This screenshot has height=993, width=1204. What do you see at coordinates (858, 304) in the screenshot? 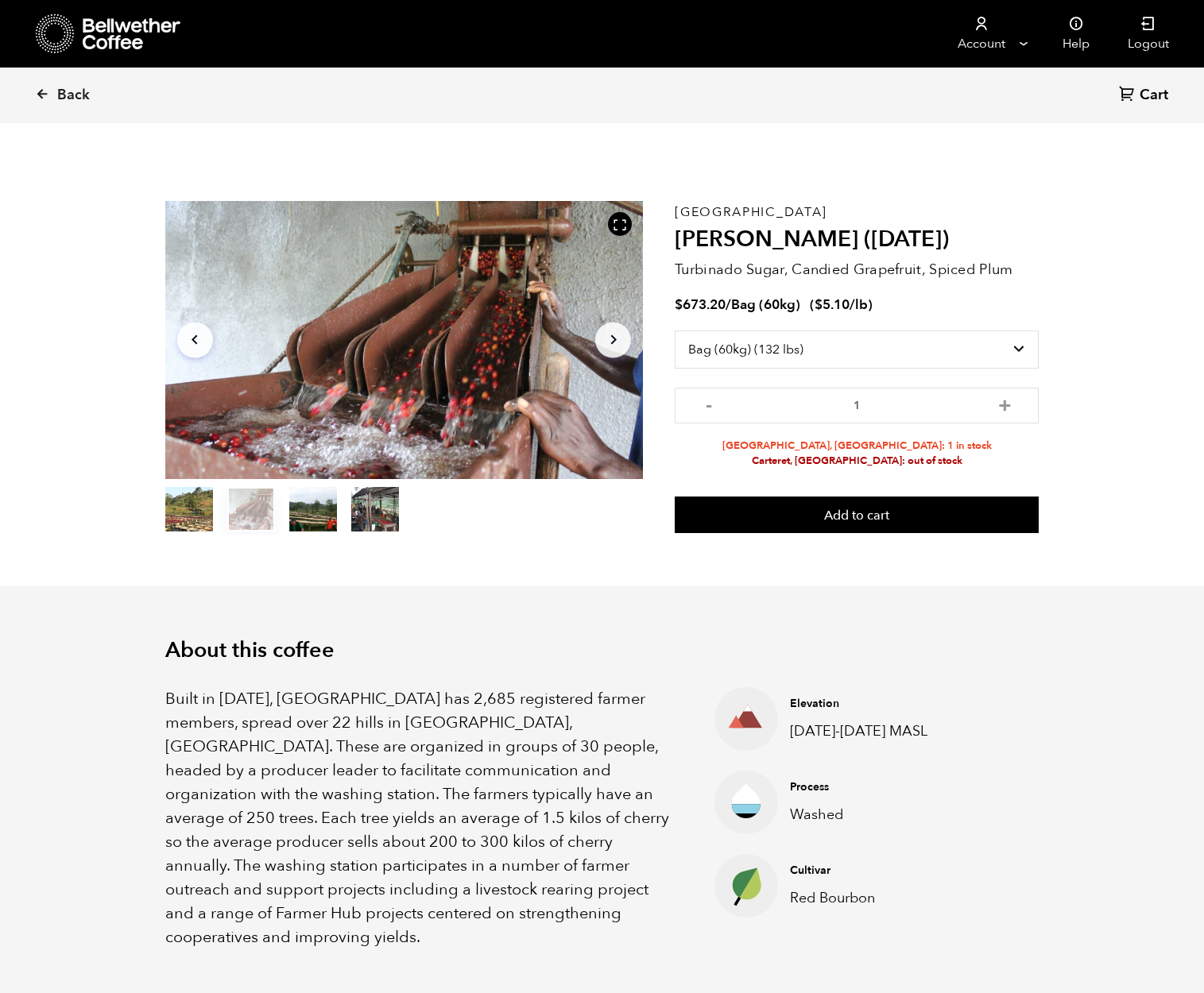
I see `span: /lb` at bounding box center [858, 304].